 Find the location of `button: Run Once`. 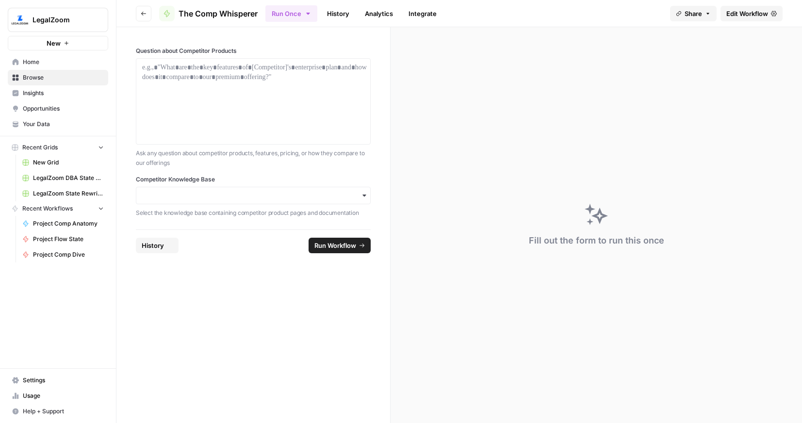

button: Run Once is located at coordinates (291, 14).